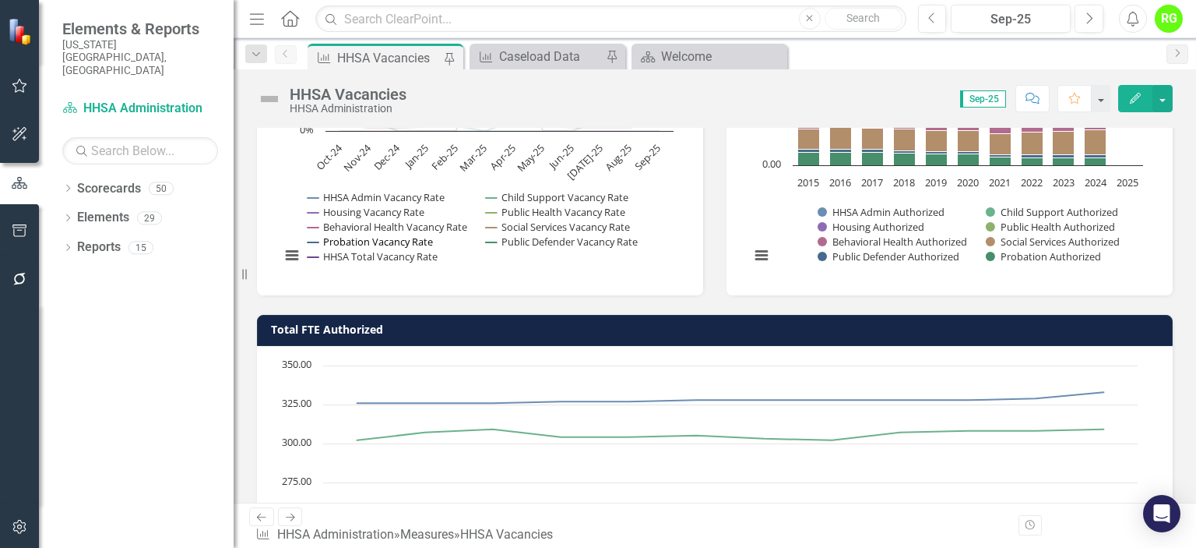 This screenshot has width=1196, height=548. Describe the element at coordinates (969, 153) in the screenshot. I see `path: 2020, 12. Public Defender Authorized.` at that location.